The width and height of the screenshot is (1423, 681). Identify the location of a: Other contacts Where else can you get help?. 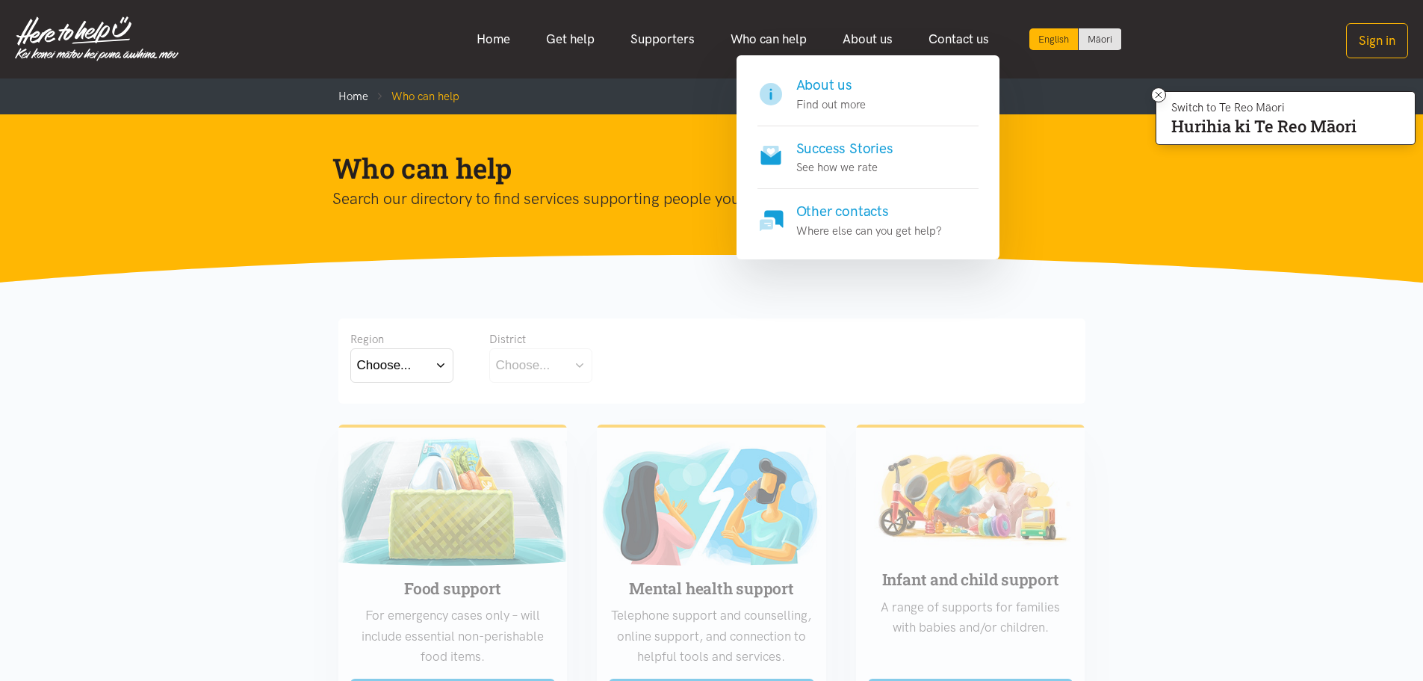
(868, 214).